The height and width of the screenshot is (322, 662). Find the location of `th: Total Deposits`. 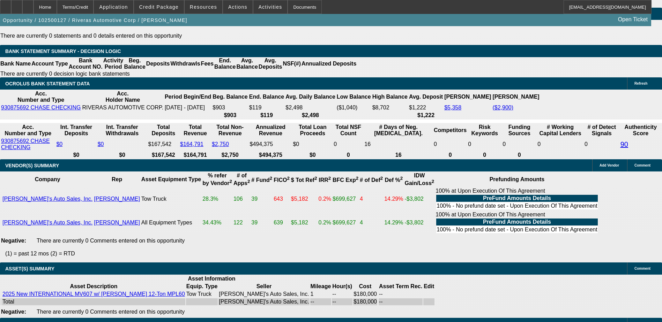

th: Total Deposits is located at coordinates (163, 130).